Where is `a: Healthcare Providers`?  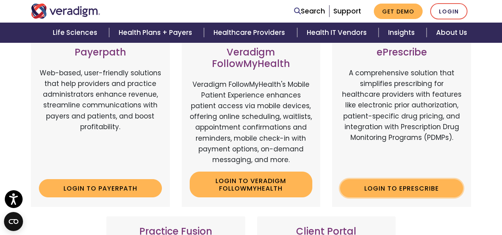
a: Healthcare Providers is located at coordinates (250, 33).